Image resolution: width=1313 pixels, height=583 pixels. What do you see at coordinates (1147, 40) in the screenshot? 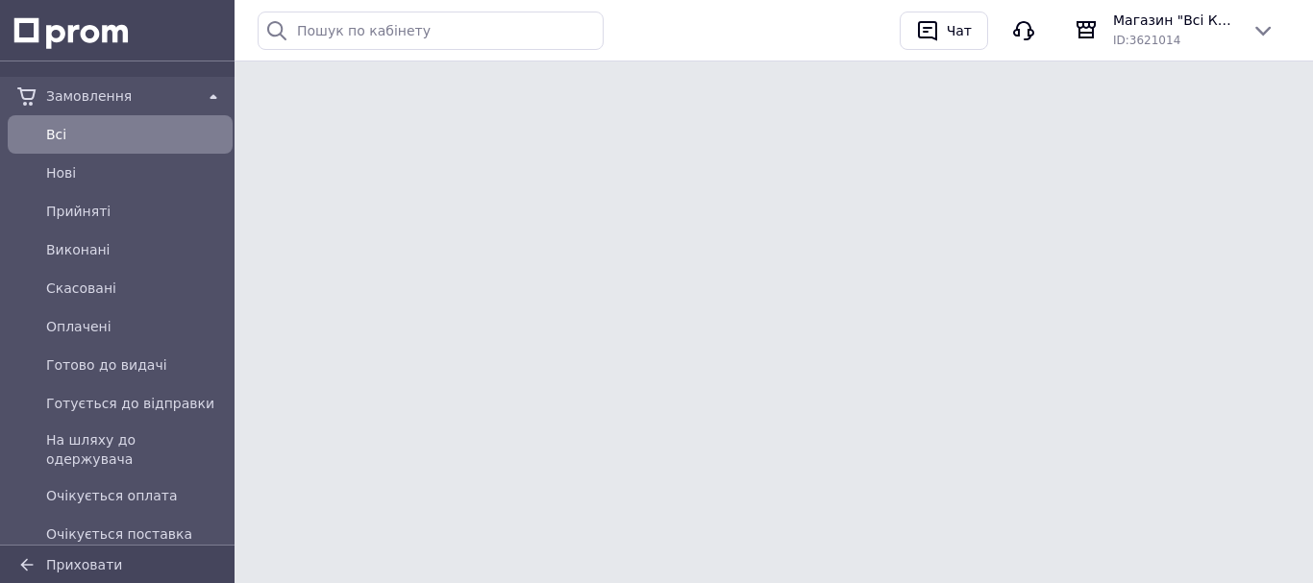
I see `span: ID: 3621014` at bounding box center [1147, 40].